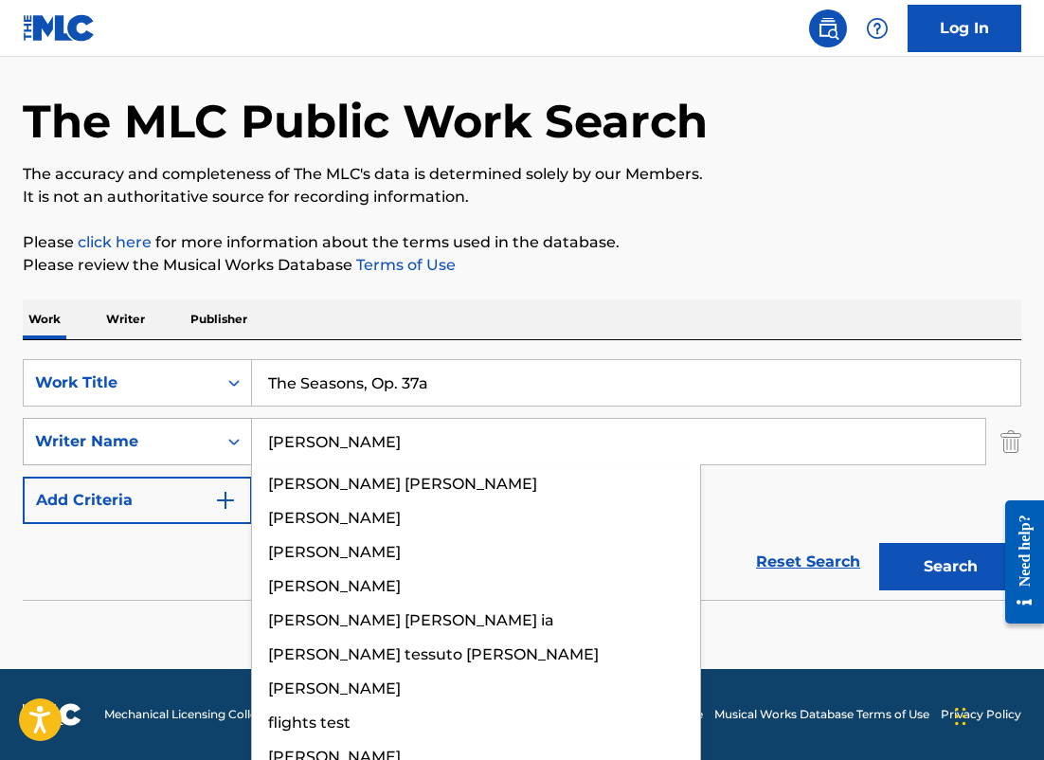 Image resolution: width=1044 pixels, height=760 pixels. Describe the element at coordinates (225, 500) in the screenshot. I see `img: 9d2ae6d4665cec9f34b9.svg` at that location.